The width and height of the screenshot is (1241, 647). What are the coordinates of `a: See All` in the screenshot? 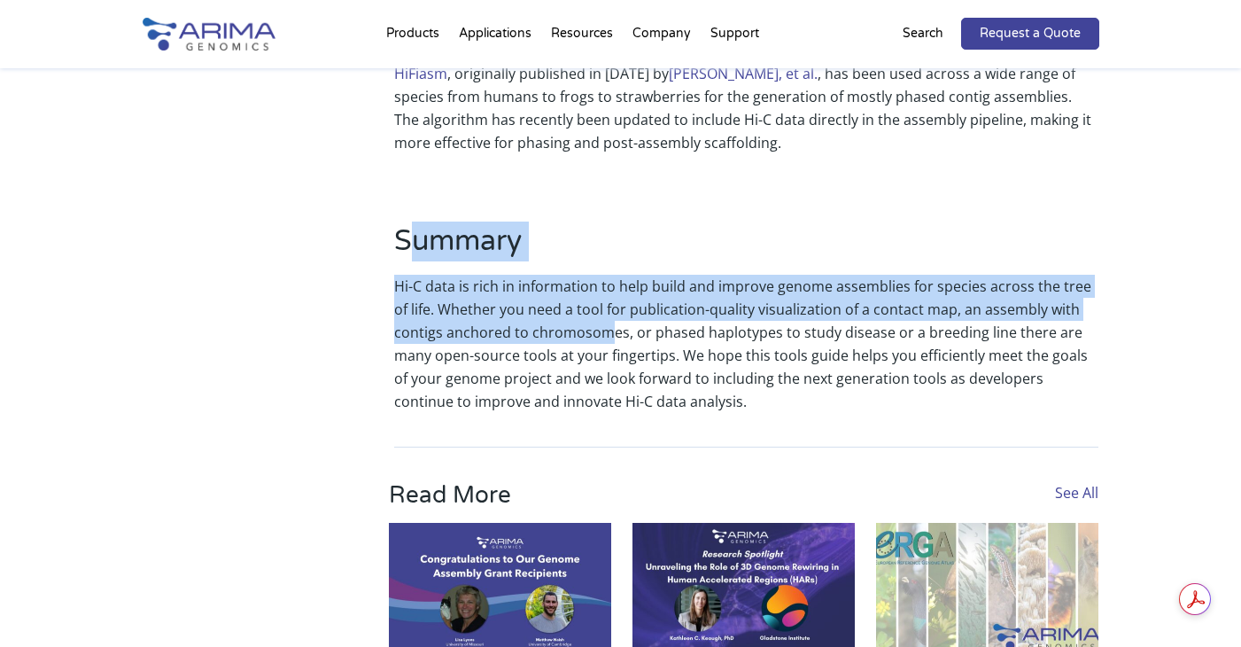 It's located at (1076, 493).